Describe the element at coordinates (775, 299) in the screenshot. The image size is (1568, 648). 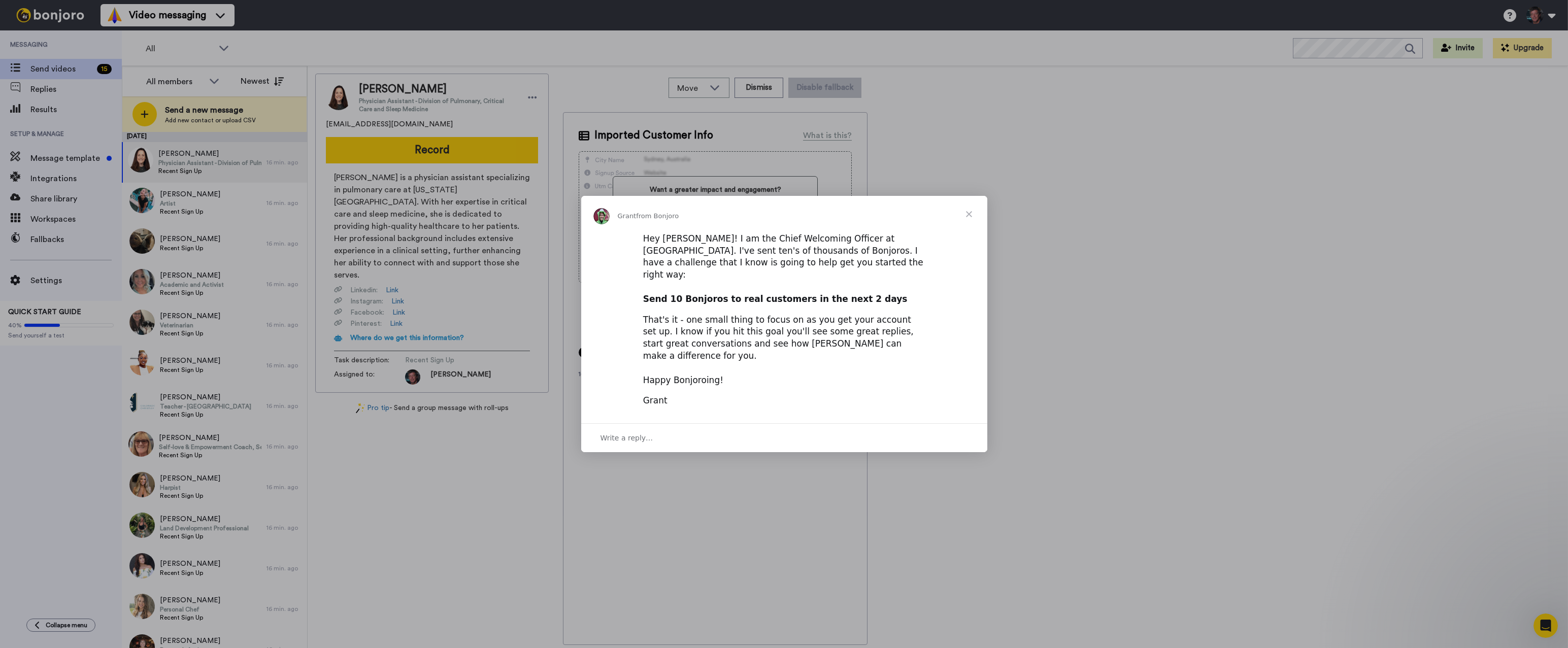
I see `b: Send 10 Bonjoros to real customers in the next 2 days` at that location.